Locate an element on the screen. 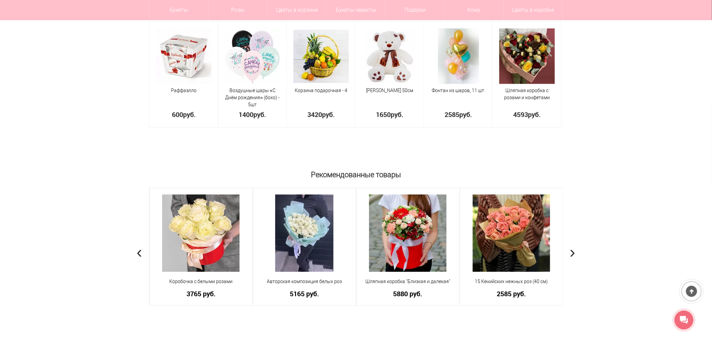  span: 600 is located at coordinates (177, 115).